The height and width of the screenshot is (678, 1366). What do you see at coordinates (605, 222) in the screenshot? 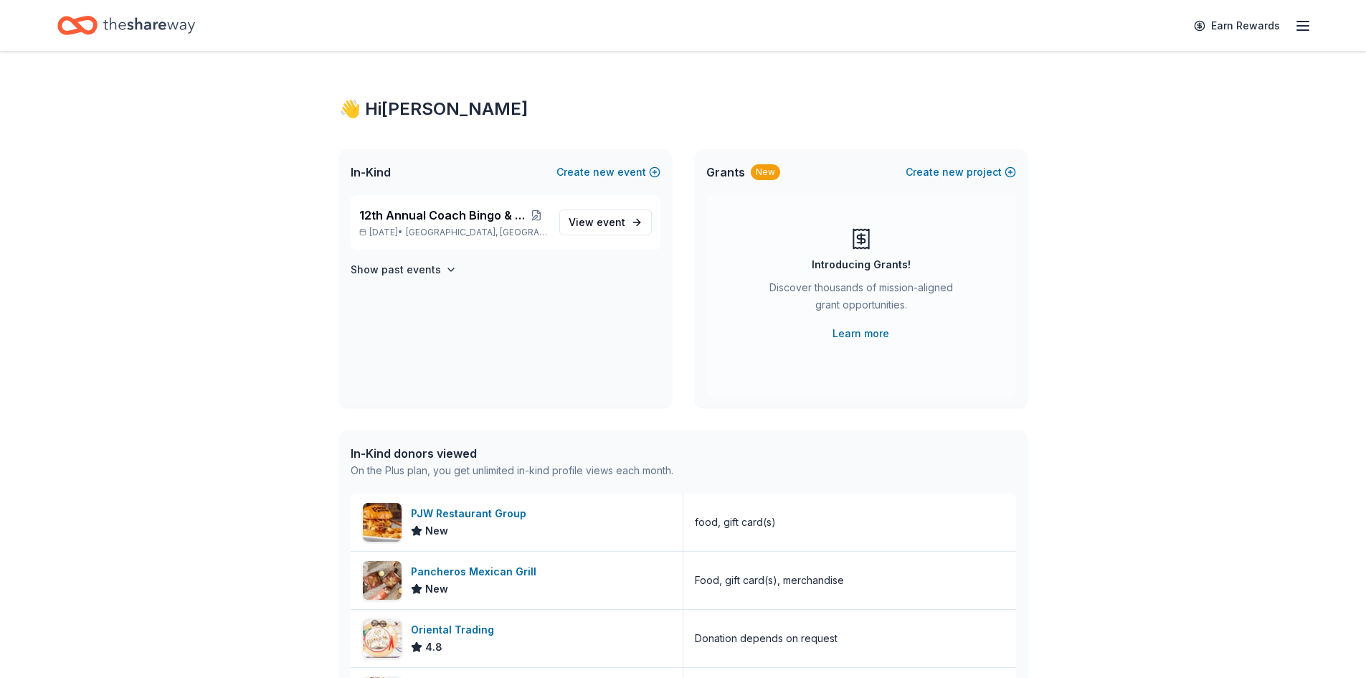
I see `a: View event` at bounding box center [605, 222].